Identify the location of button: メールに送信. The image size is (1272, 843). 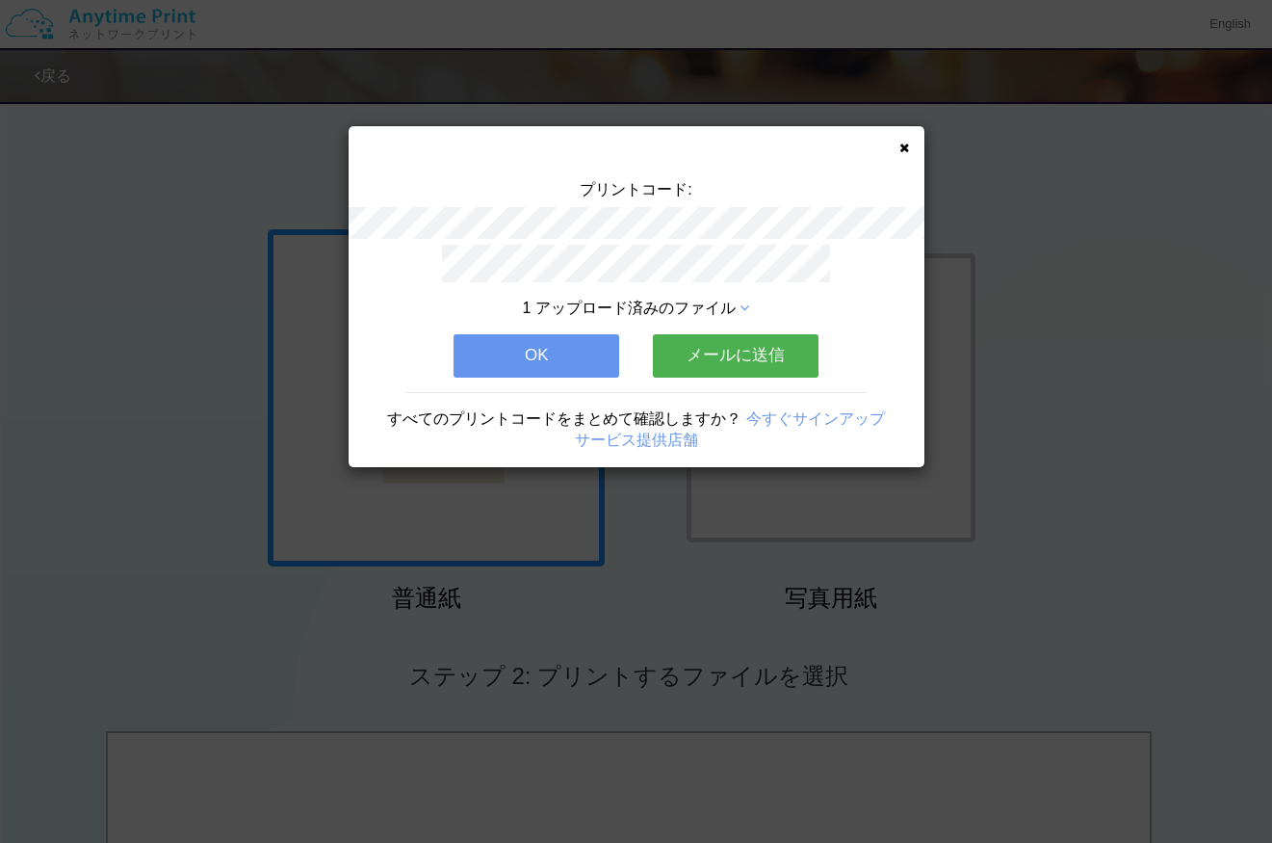
(736, 355).